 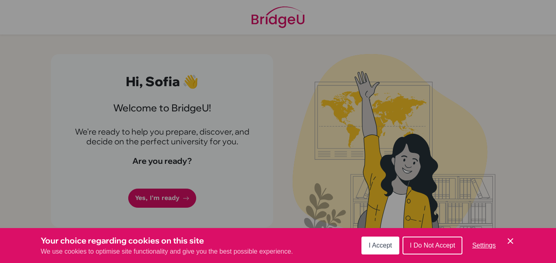 I want to click on button: I Do Not Accept, so click(x=432, y=246).